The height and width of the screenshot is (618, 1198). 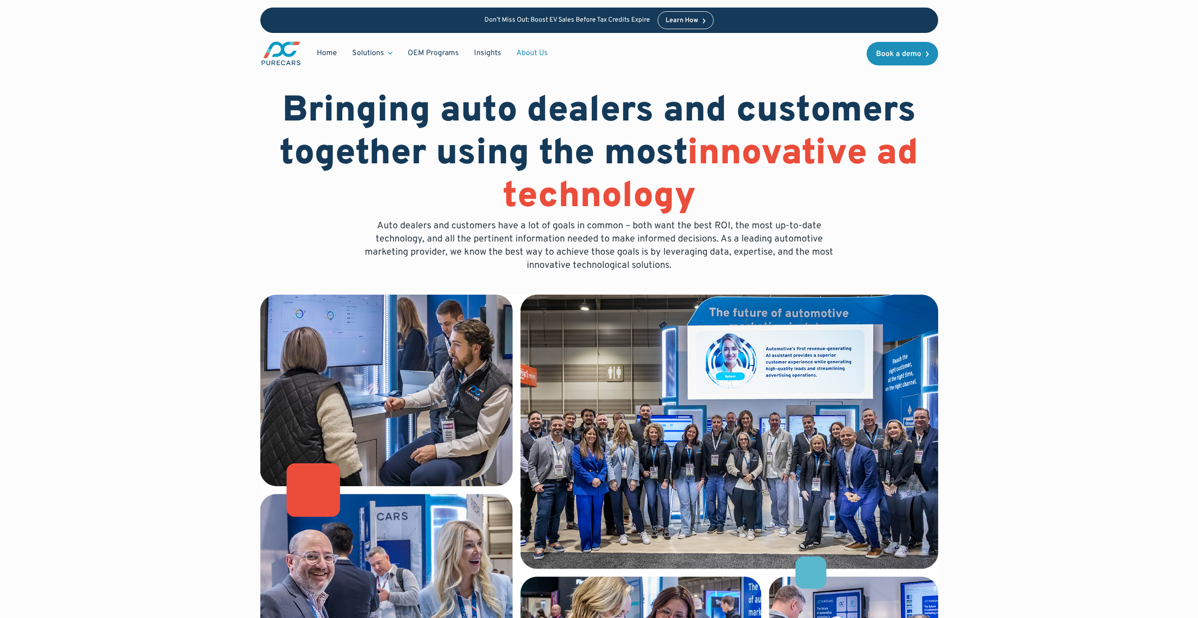 I want to click on a: Home, so click(x=327, y=53).